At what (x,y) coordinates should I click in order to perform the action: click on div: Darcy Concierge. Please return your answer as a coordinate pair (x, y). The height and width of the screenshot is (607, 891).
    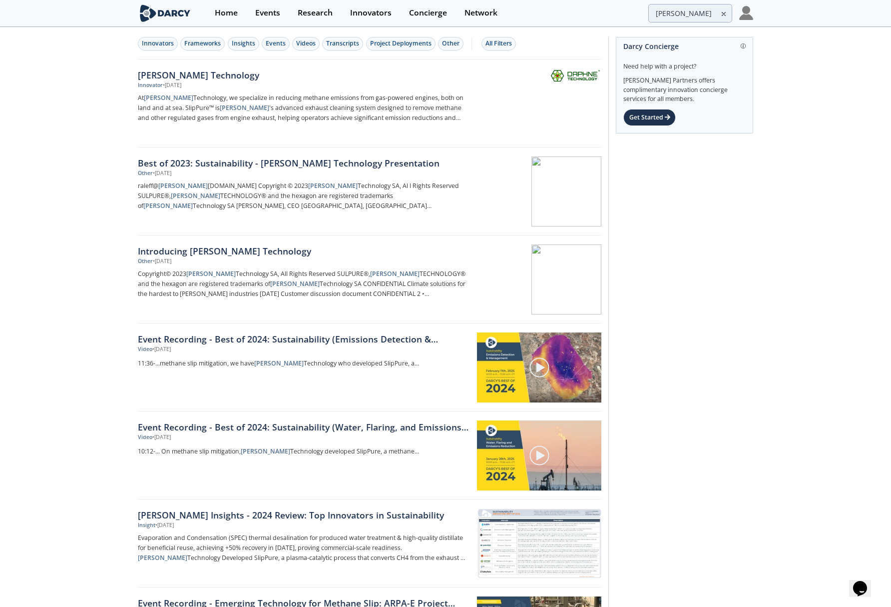
    Looking at the image, I should click on (685, 46).